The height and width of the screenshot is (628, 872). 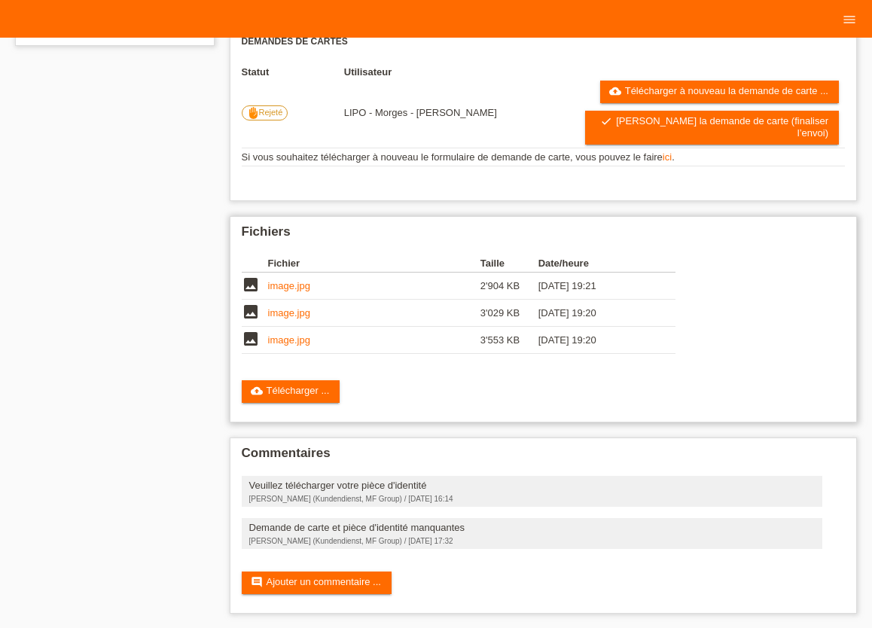 What do you see at coordinates (544, 457) in the screenshot?
I see `h2: Commentaires` at bounding box center [544, 457].